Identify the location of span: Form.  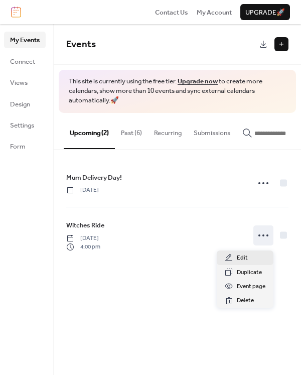
(18, 147).